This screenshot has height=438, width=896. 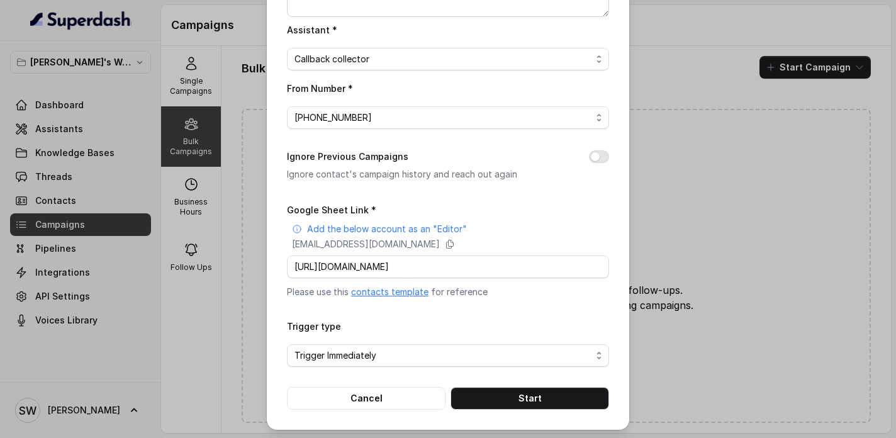 I want to click on p: Ignore contact's campaign history and reach out again, so click(x=428, y=174).